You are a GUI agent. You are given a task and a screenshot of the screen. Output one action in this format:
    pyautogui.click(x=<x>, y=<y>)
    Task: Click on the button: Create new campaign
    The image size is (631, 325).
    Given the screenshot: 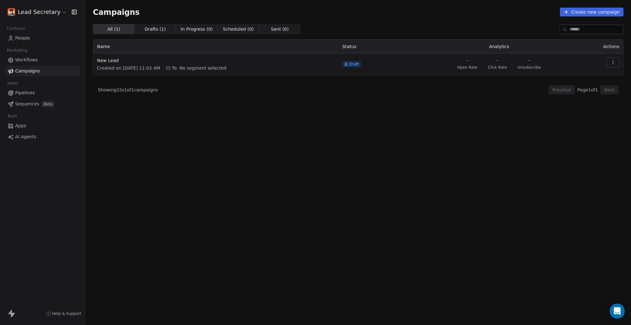 What is the action you would take?
    pyautogui.click(x=592, y=12)
    